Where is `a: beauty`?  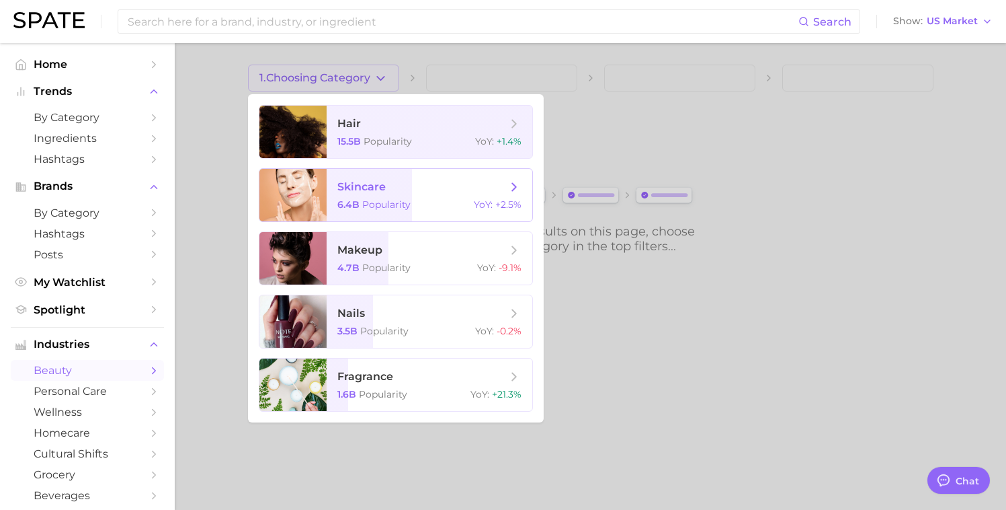
a: beauty is located at coordinates (87, 370).